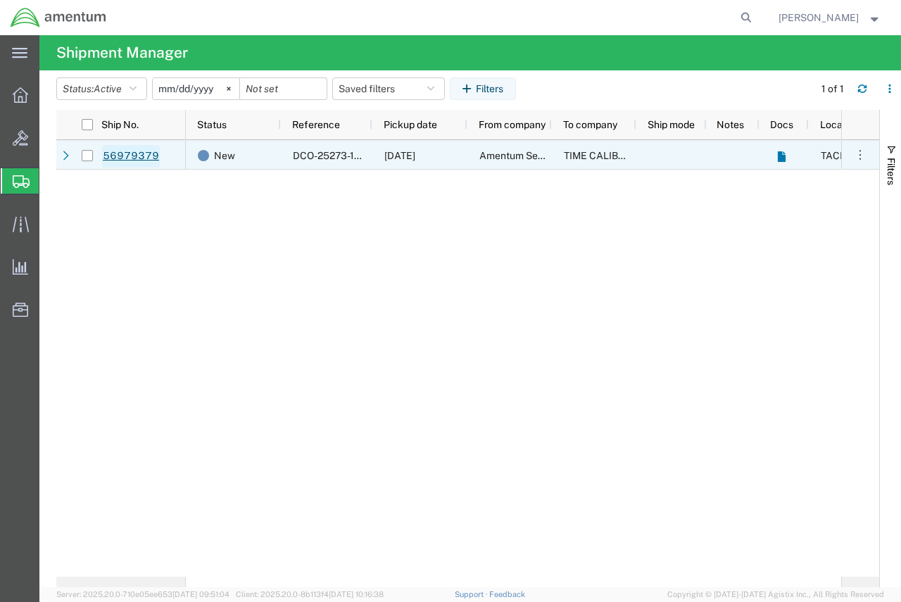 The width and height of the screenshot is (901, 602). I want to click on span: Server: 2025.20.0-710e05ee653, so click(143, 594).